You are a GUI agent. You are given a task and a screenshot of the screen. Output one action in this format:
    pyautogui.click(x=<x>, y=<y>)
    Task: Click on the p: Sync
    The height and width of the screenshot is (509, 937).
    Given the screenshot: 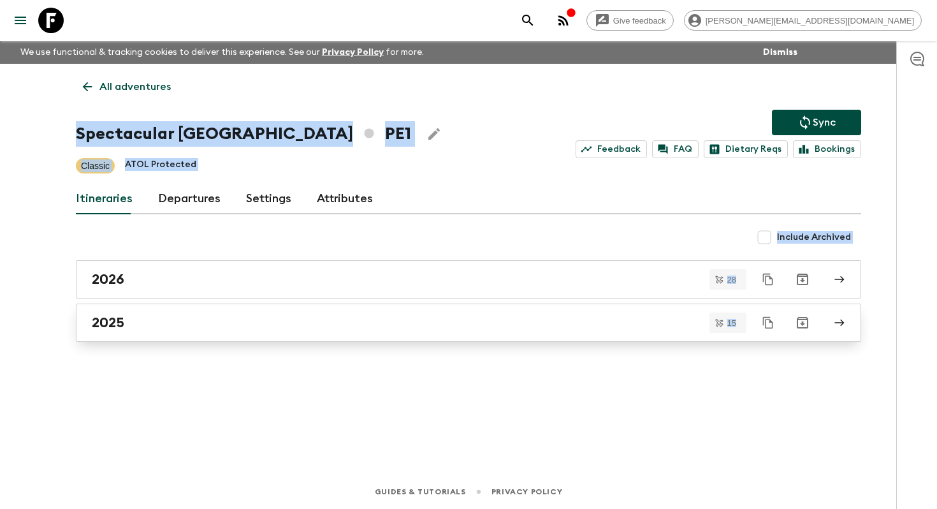 What is the action you would take?
    pyautogui.click(x=824, y=122)
    